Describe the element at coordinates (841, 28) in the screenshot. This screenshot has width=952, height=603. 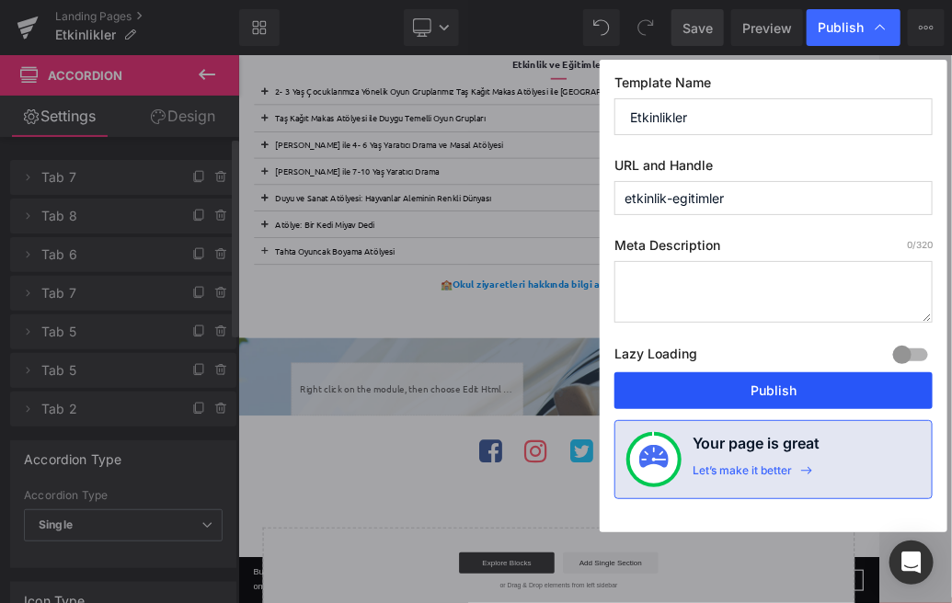
I see `span: Publish` at that location.